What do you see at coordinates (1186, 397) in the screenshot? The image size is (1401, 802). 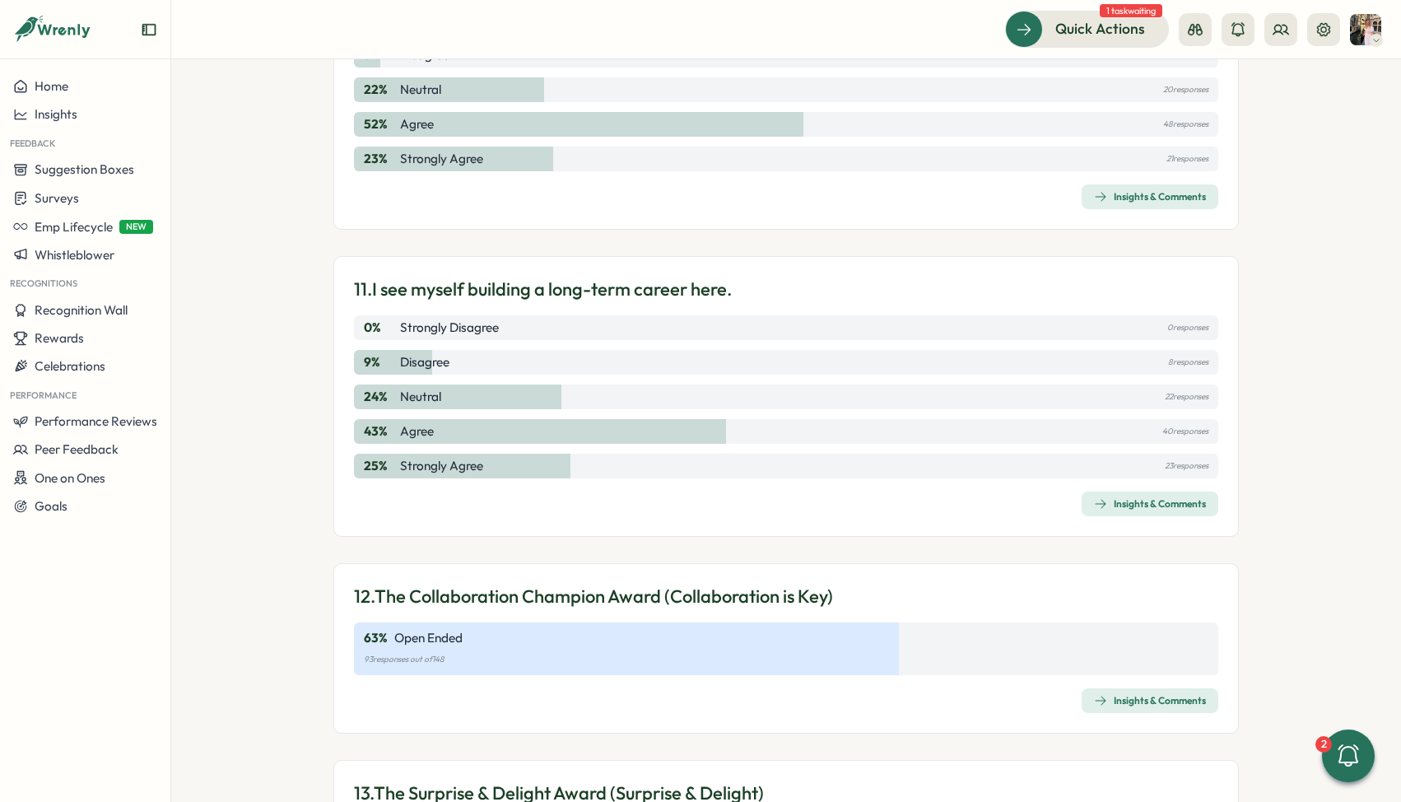 I see `p: 22 responses` at bounding box center [1186, 397].